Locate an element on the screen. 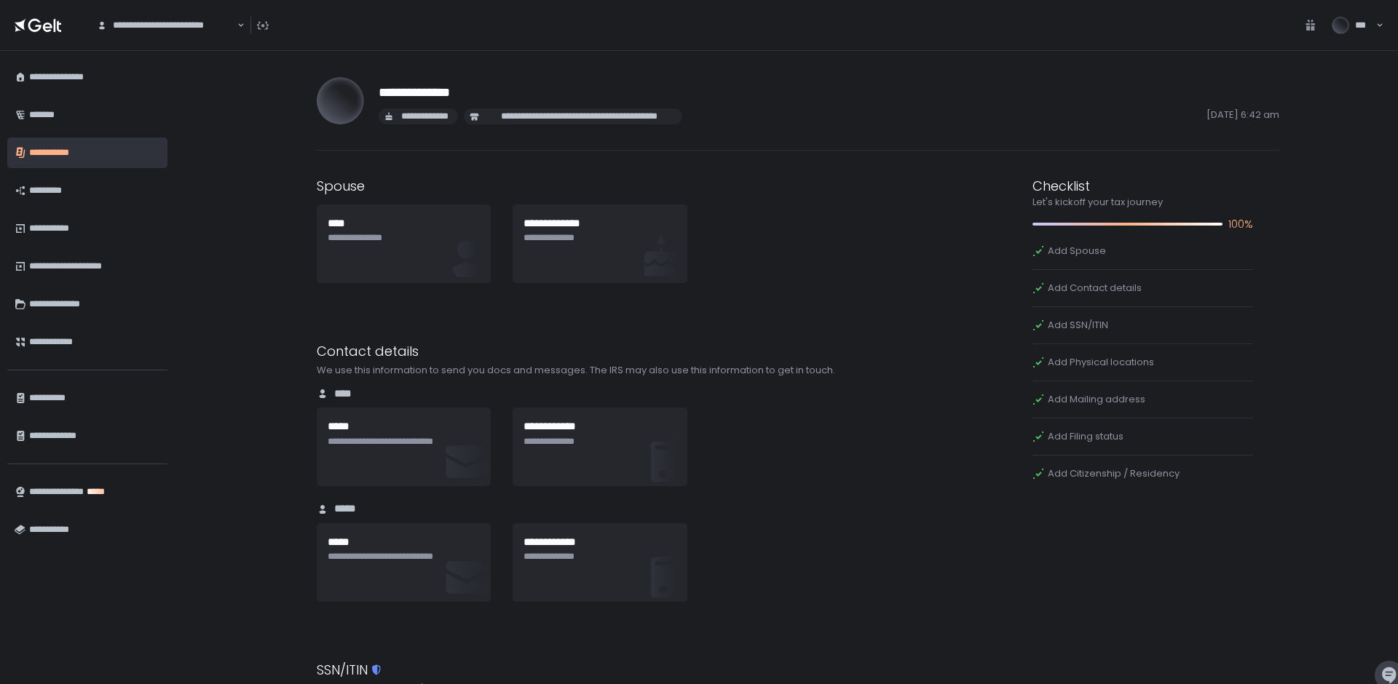 Image resolution: width=1398 pixels, height=684 pixels. div: Checklist is located at coordinates (1143, 186).